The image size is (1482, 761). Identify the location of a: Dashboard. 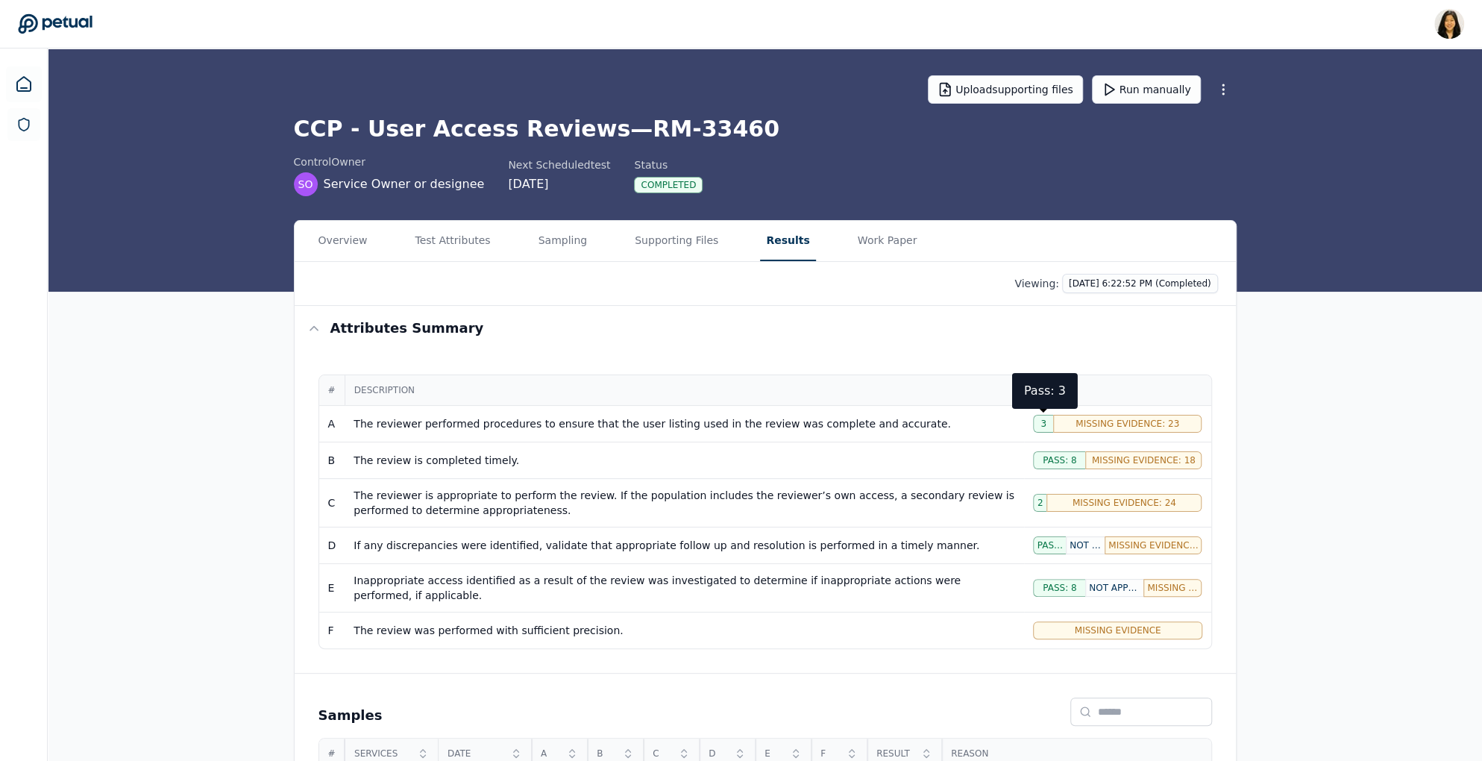
(24, 84).